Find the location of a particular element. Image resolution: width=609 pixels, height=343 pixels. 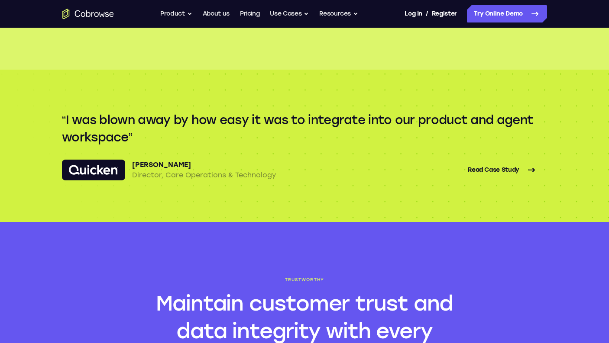

a: About us is located at coordinates (216, 14).